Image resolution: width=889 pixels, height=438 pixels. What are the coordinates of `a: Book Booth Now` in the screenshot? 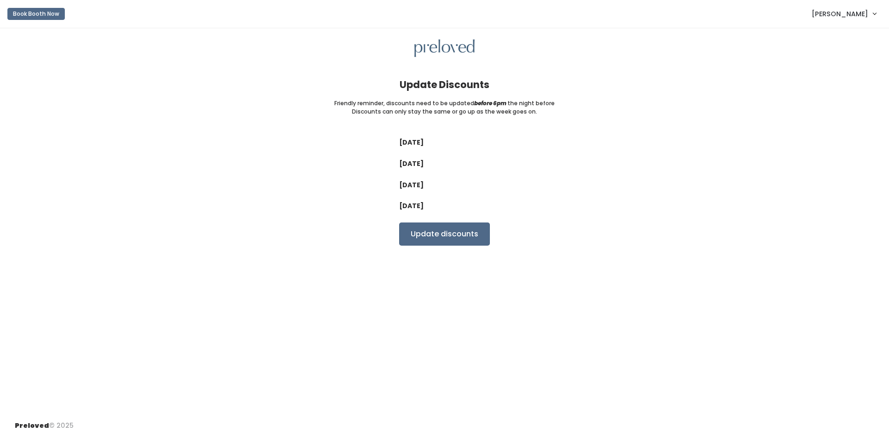 It's located at (36, 14).